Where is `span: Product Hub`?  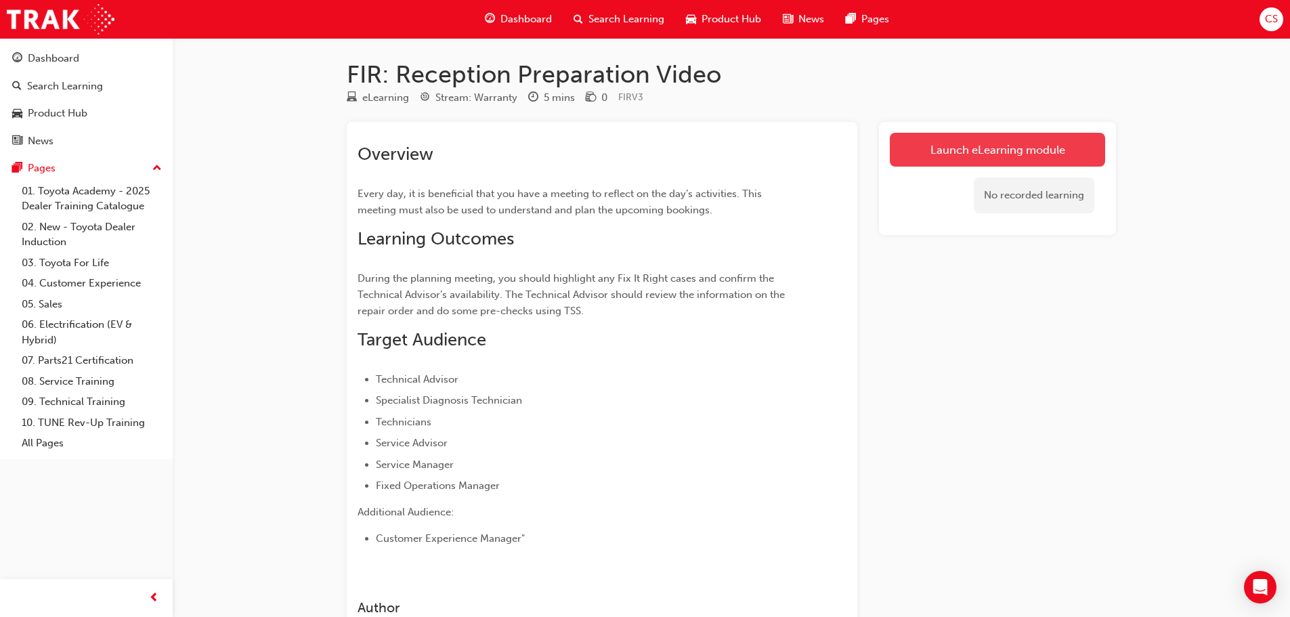
span: Product Hub is located at coordinates (731, 19).